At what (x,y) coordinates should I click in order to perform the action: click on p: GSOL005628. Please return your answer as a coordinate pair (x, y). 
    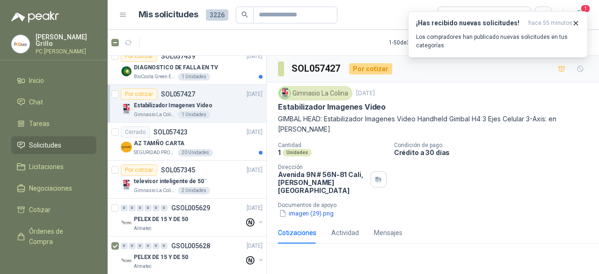
    Looking at the image, I should click on (190, 246).